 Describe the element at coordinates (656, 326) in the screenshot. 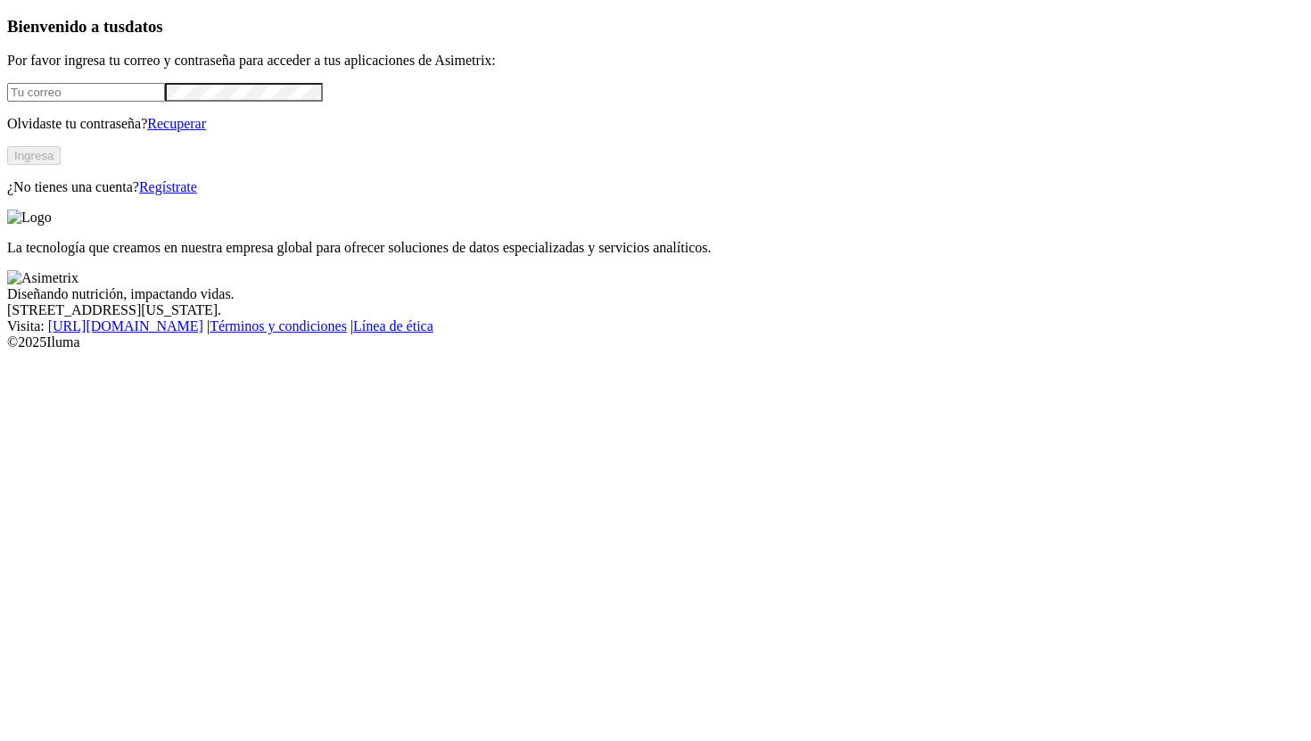

I see `div: Visita : | |` at that location.